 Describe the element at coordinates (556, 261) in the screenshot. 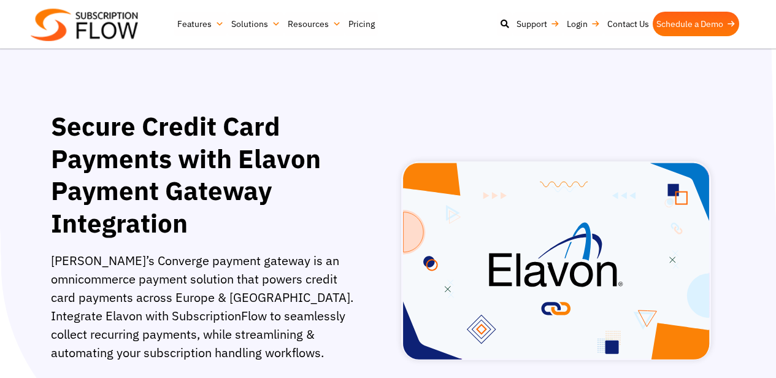

I see `img: Subscriptionflow-and-Elavon` at that location.